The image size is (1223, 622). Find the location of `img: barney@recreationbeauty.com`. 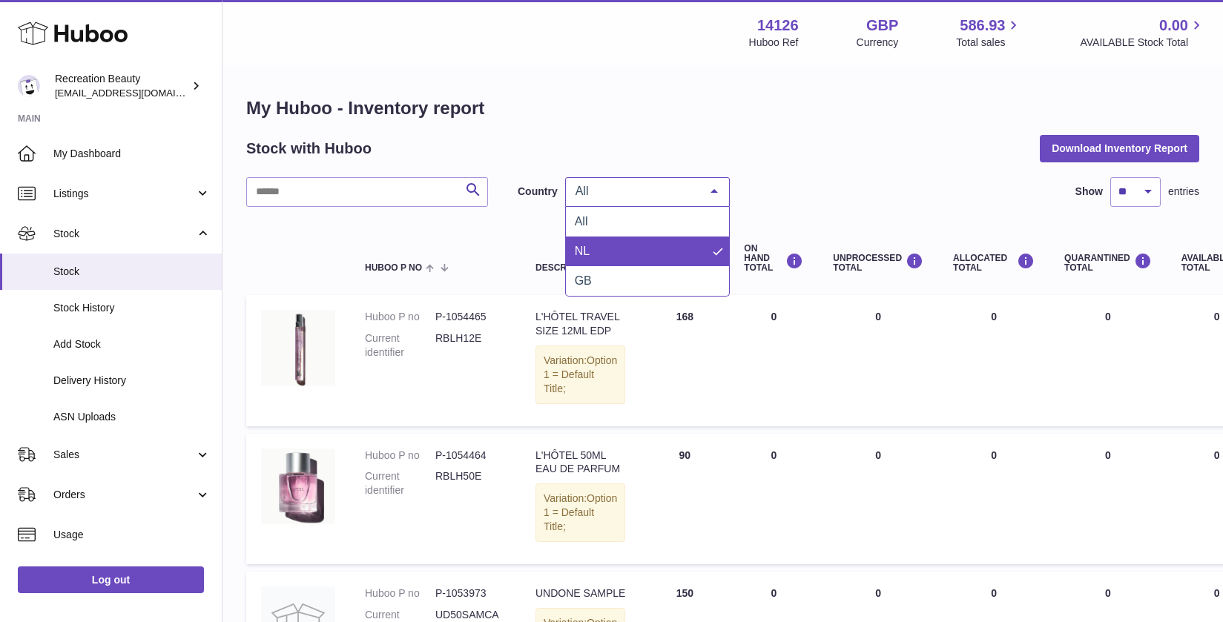

img: barney@recreationbeauty.com is located at coordinates (29, 86).